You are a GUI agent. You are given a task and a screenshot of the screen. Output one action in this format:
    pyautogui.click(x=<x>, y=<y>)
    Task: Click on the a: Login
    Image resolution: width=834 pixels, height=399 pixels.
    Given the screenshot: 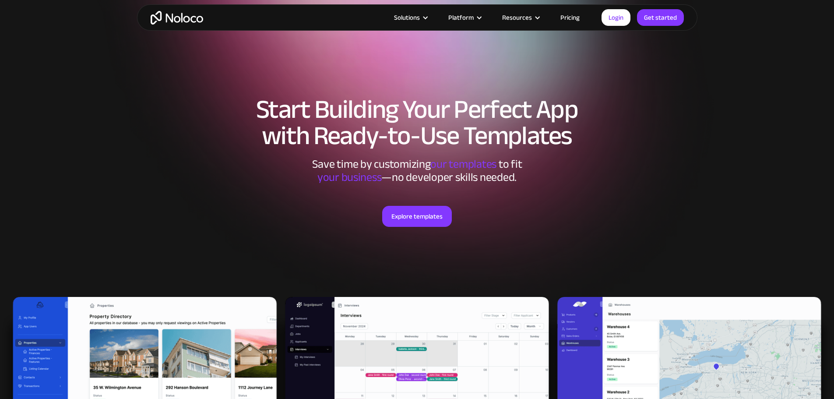 What is the action you would take?
    pyautogui.click(x=616, y=18)
    